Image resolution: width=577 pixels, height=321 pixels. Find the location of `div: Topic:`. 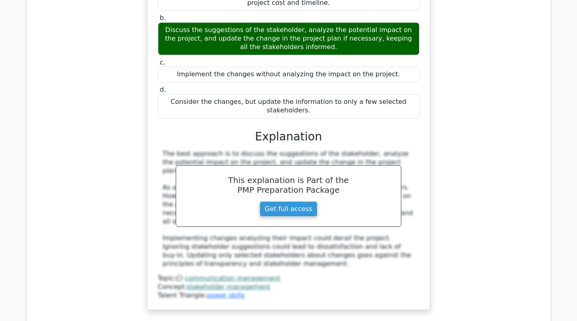

div: Topic: is located at coordinates (289, 278).